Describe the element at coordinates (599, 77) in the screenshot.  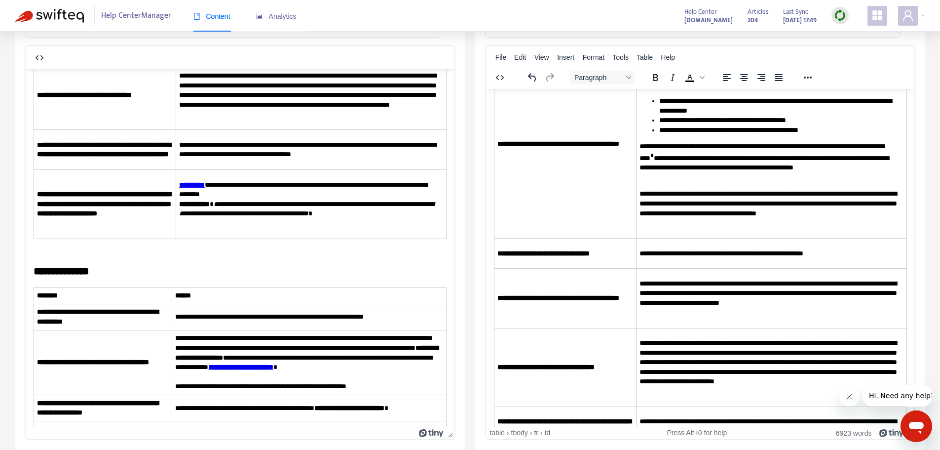
I see `span: Paragraph` at that location.